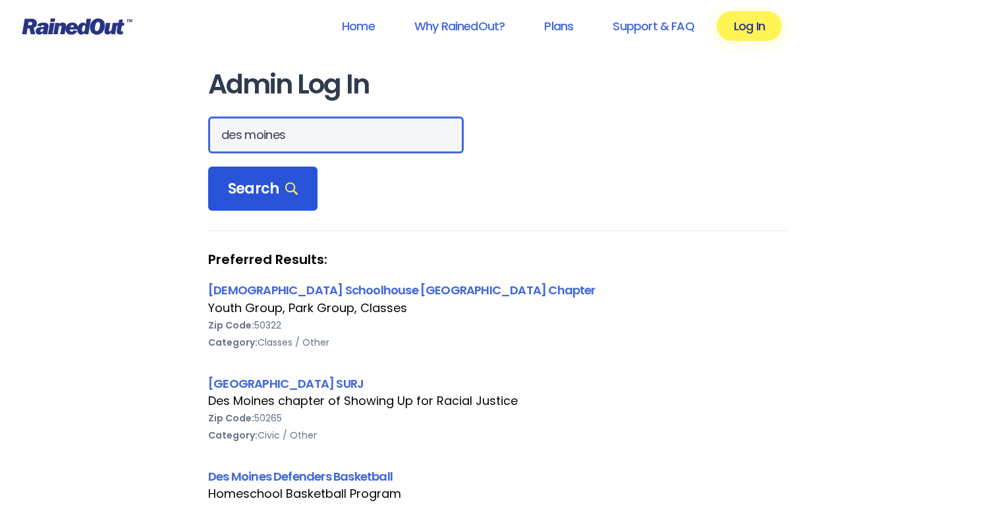  Describe the element at coordinates (498, 494) in the screenshot. I see `div: Homeschool Basketball Program` at that location.